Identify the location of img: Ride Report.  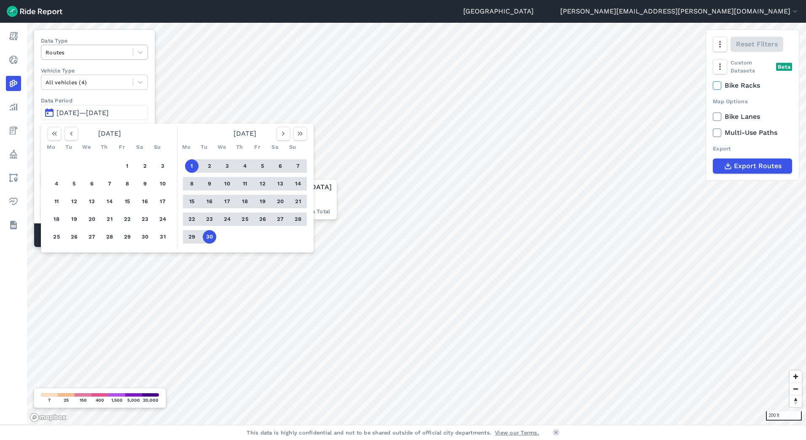
(35, 11).